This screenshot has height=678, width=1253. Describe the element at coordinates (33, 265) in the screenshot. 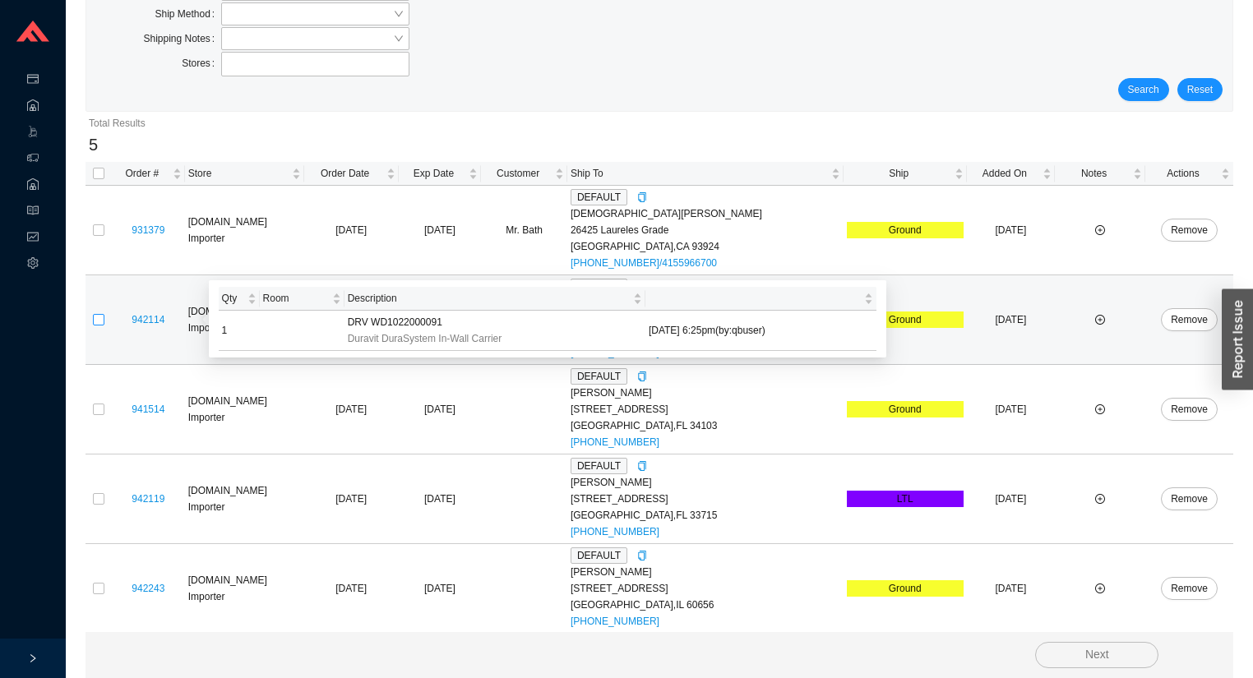

I see `span: setting` at that location.